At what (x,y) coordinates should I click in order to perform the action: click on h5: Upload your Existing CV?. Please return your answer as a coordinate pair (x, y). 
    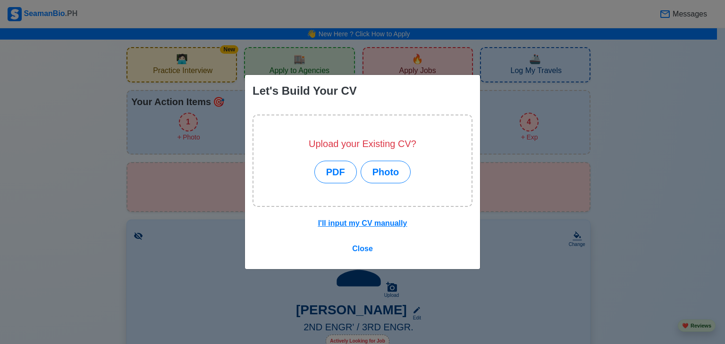
    Looking at the image, I should click on (362, 144).